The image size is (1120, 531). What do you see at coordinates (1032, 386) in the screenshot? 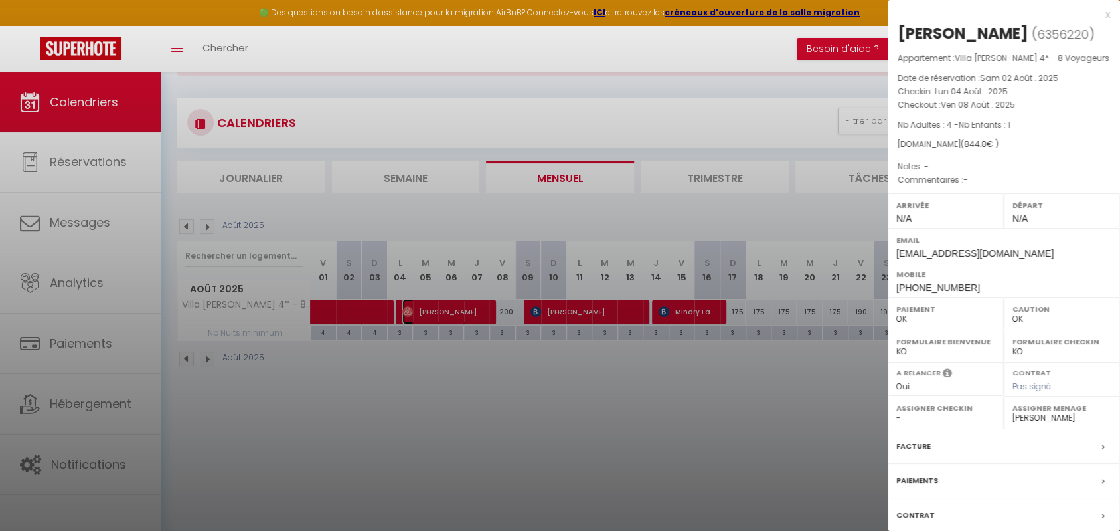
I see `span: Pas signé` at bounding box center [1032, 386].